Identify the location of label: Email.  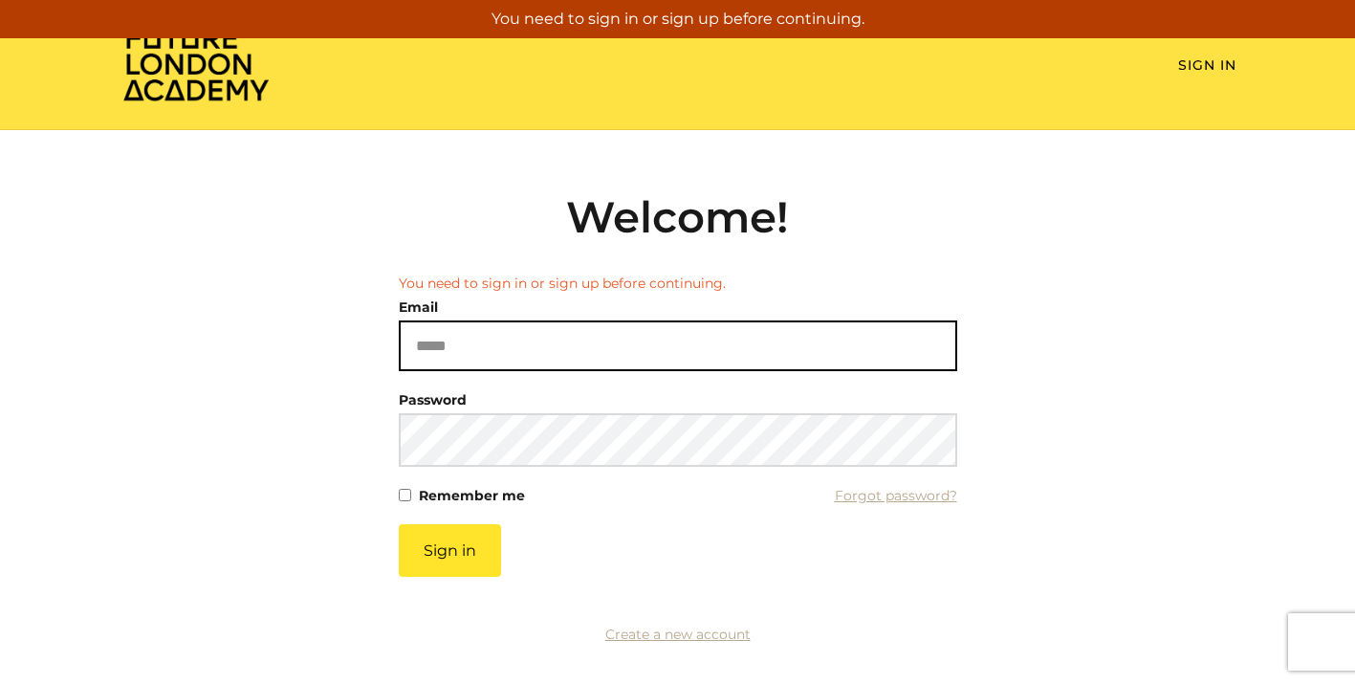
(418, 307).